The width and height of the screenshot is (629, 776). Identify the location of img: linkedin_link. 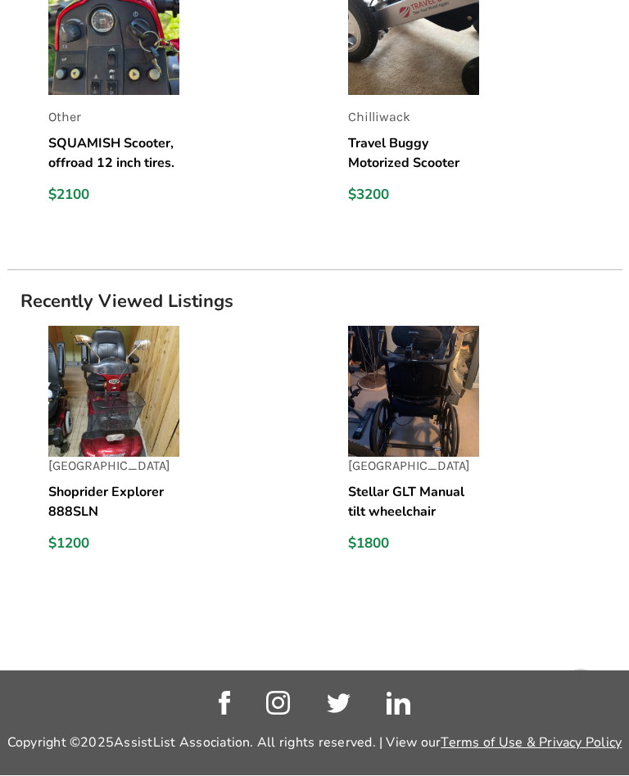
(398, 704).